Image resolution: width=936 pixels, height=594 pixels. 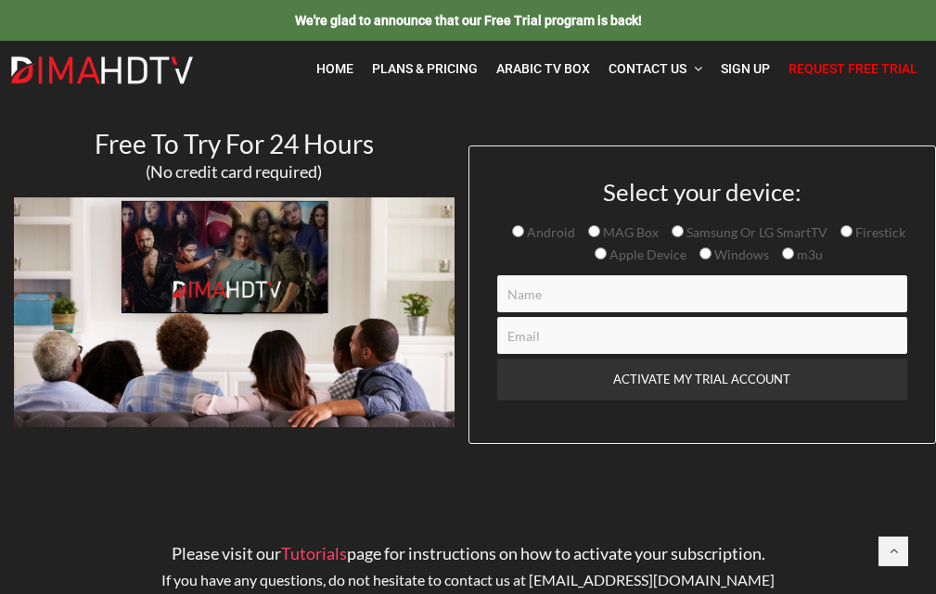 What do you see at coordinates (313, 554) in the screenshot?
I see `a: Tutorials` at bounding box center [313, 554].